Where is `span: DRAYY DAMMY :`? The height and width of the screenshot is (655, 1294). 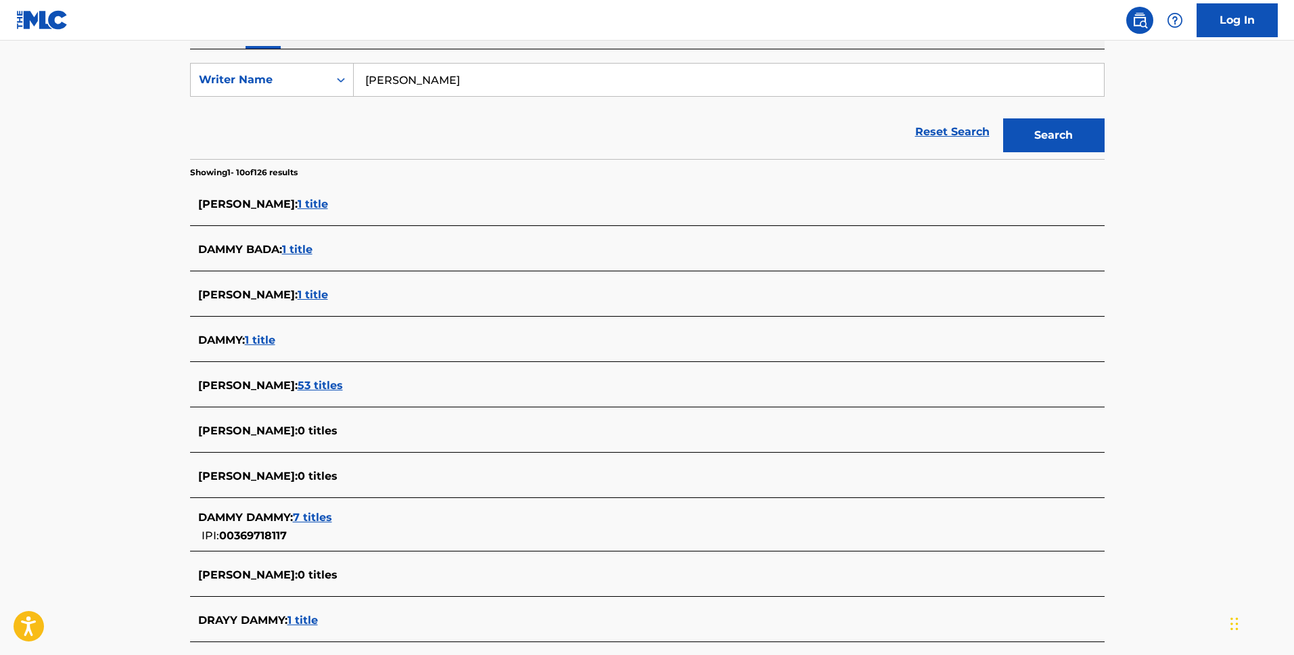 span: DRAYY DAMMY : is located at coordinates (243, 620).